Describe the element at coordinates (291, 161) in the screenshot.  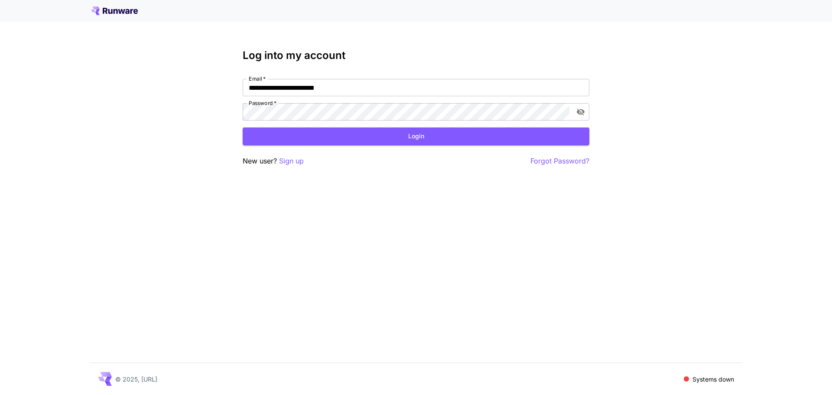
I see `p: Sign up` at that location.